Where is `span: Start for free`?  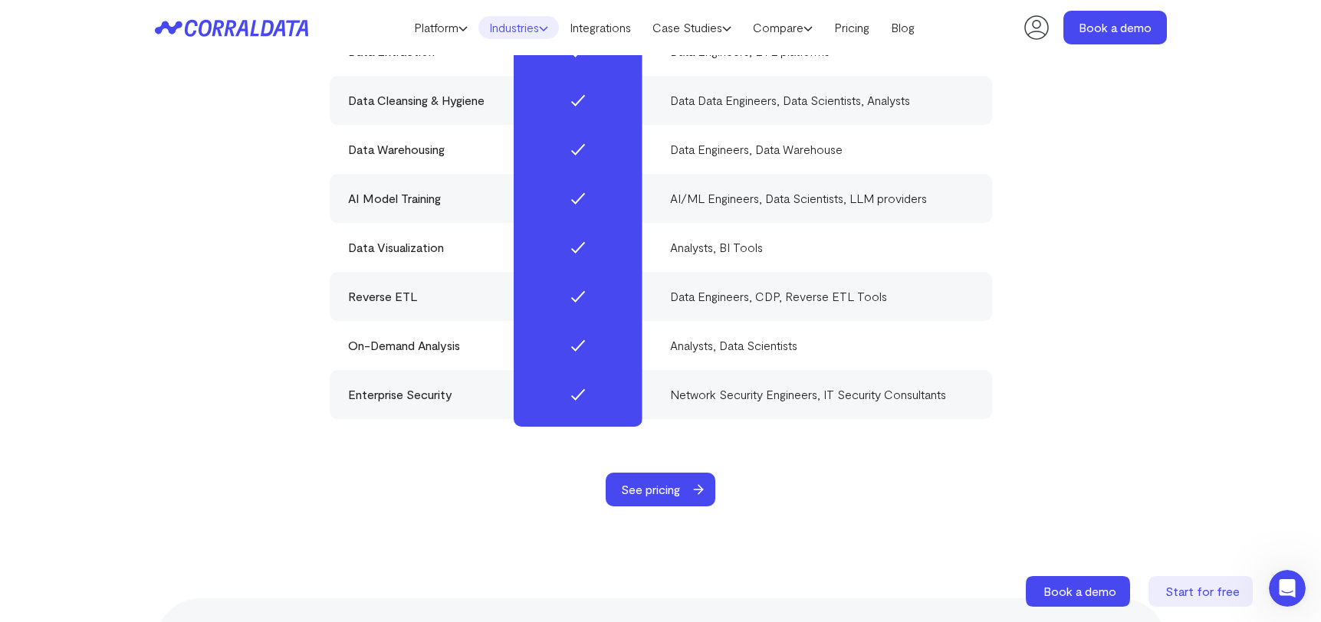
span: Start for free is located at coordinates (1202, 591).